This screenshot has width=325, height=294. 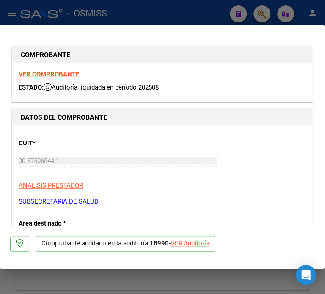 I want to click on a: VER COMPROBANTE, so click(x=49, y=74).